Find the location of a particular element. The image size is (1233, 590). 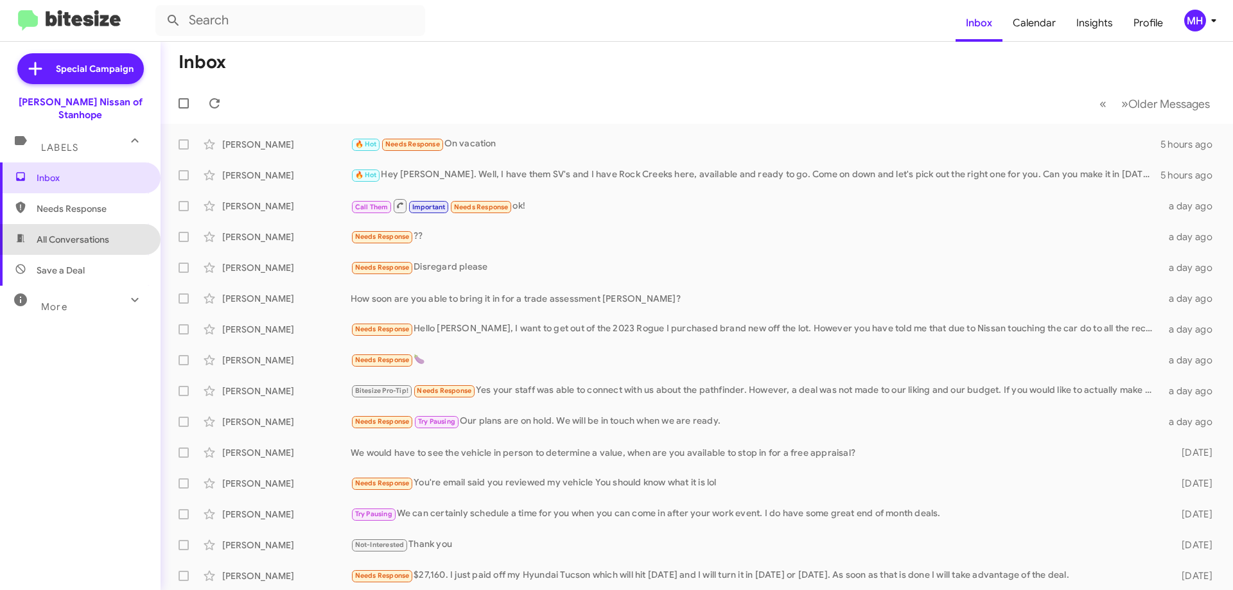

a: Inbox is located at coordinates (979, 23).